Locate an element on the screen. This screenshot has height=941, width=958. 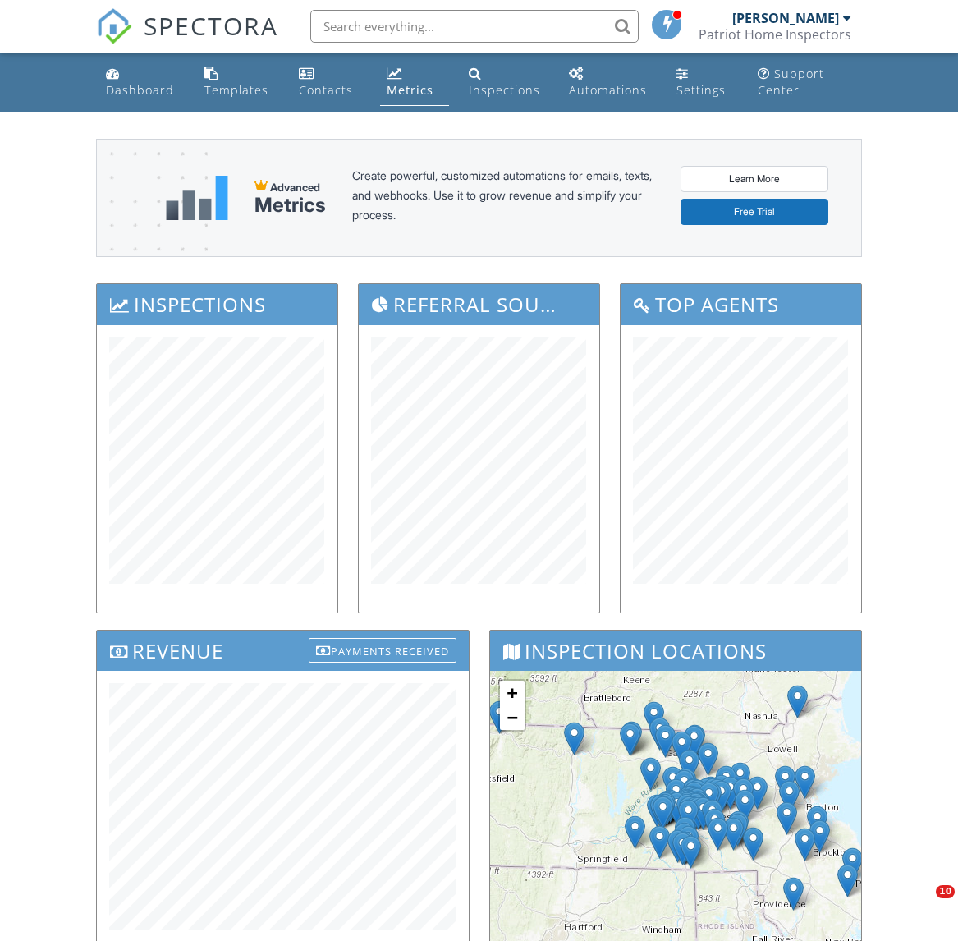
div: Contacts is located at coordinates (326, 89).